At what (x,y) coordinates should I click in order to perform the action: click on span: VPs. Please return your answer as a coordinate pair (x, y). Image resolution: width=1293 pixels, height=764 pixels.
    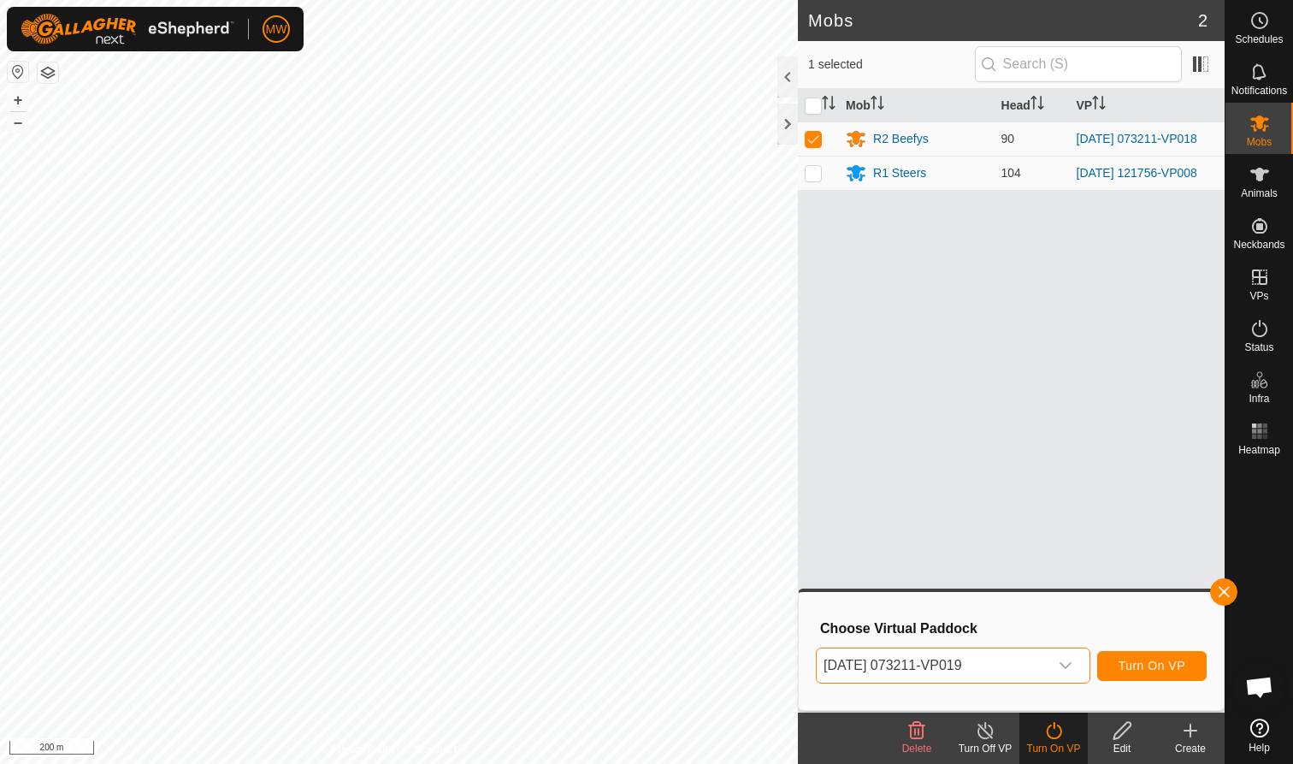
    Looking at the image, I should click on (1259, 296).